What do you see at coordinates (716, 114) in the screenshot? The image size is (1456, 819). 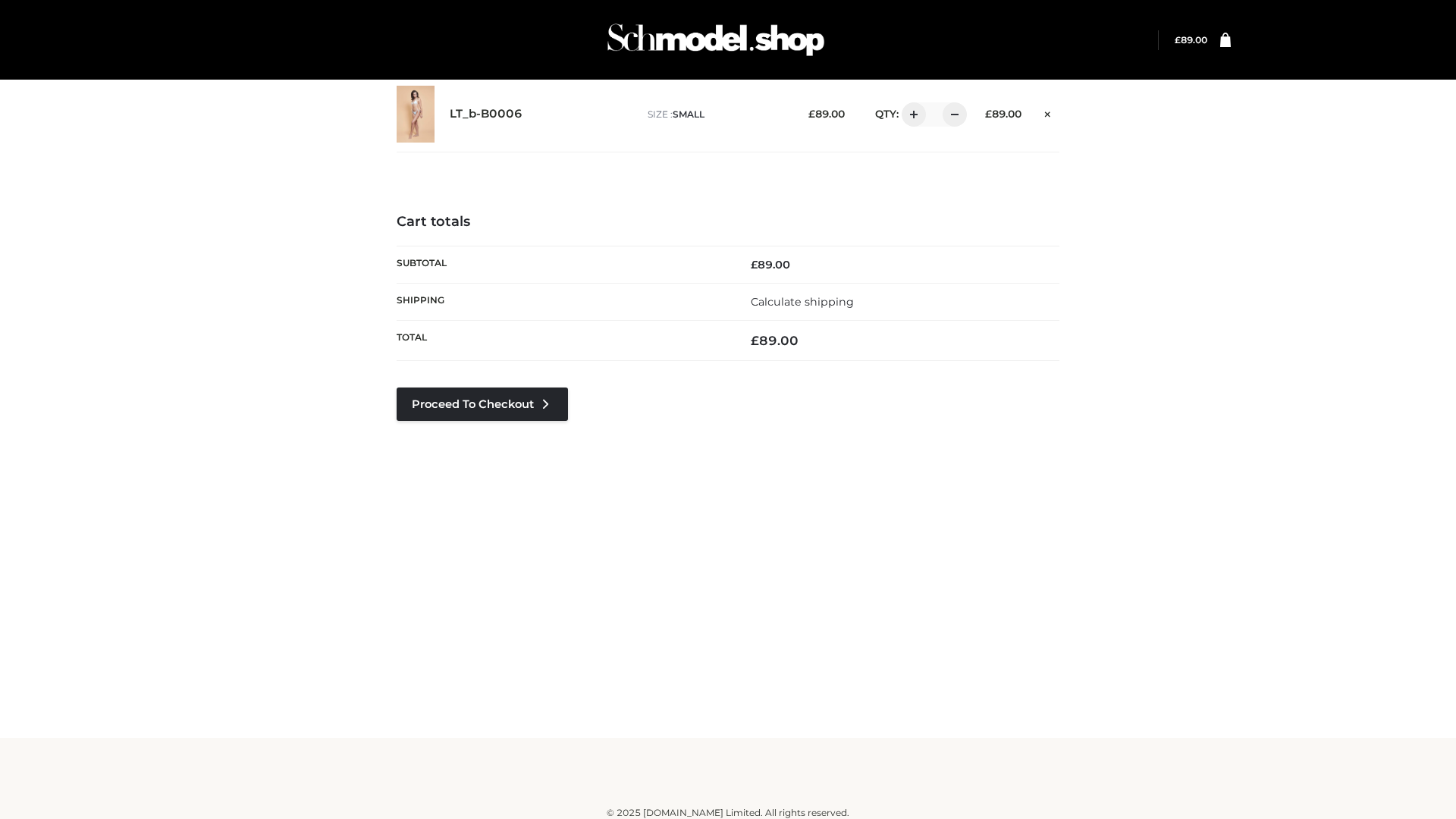 I see `p: size :` at bounding box center [716, 114].